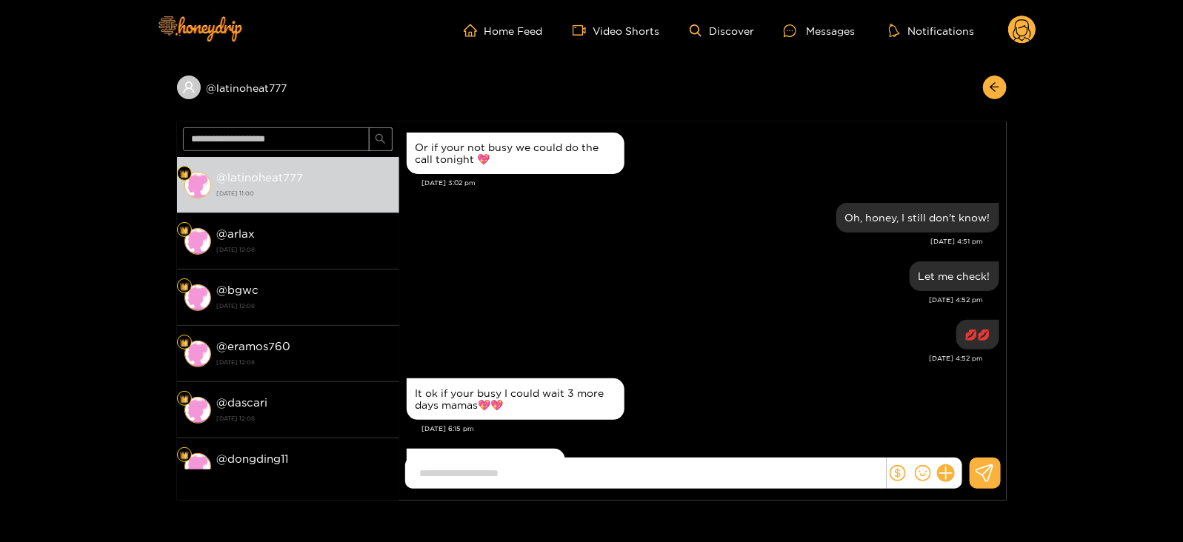 The width and height of the screenshot is (1183, 542). I want to click on div: Sep. 21, 3:02 pm, so click(516, 153).